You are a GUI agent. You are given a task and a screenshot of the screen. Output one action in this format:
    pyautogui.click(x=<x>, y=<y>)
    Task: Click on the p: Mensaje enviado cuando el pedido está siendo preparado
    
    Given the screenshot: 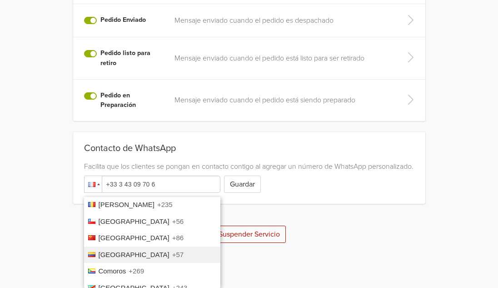 What is the action you would take?
    pyautogui.click(x=283, y=100)
    